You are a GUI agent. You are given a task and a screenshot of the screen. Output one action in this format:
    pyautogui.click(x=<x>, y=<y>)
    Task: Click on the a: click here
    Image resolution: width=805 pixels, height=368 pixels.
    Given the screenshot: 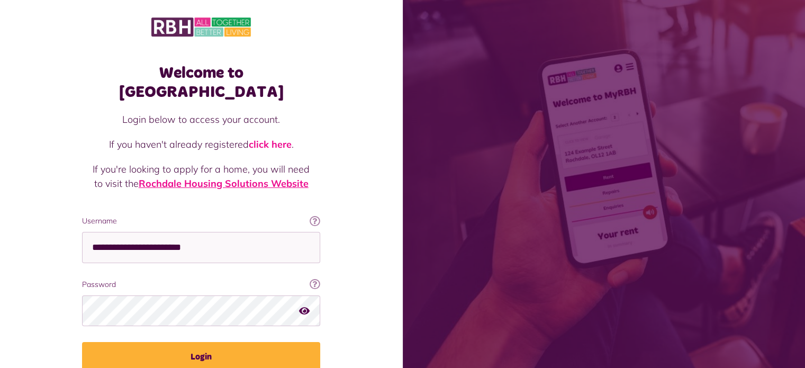 What is the action you would take?
    pyautogui.click(x=270, y=144)
    